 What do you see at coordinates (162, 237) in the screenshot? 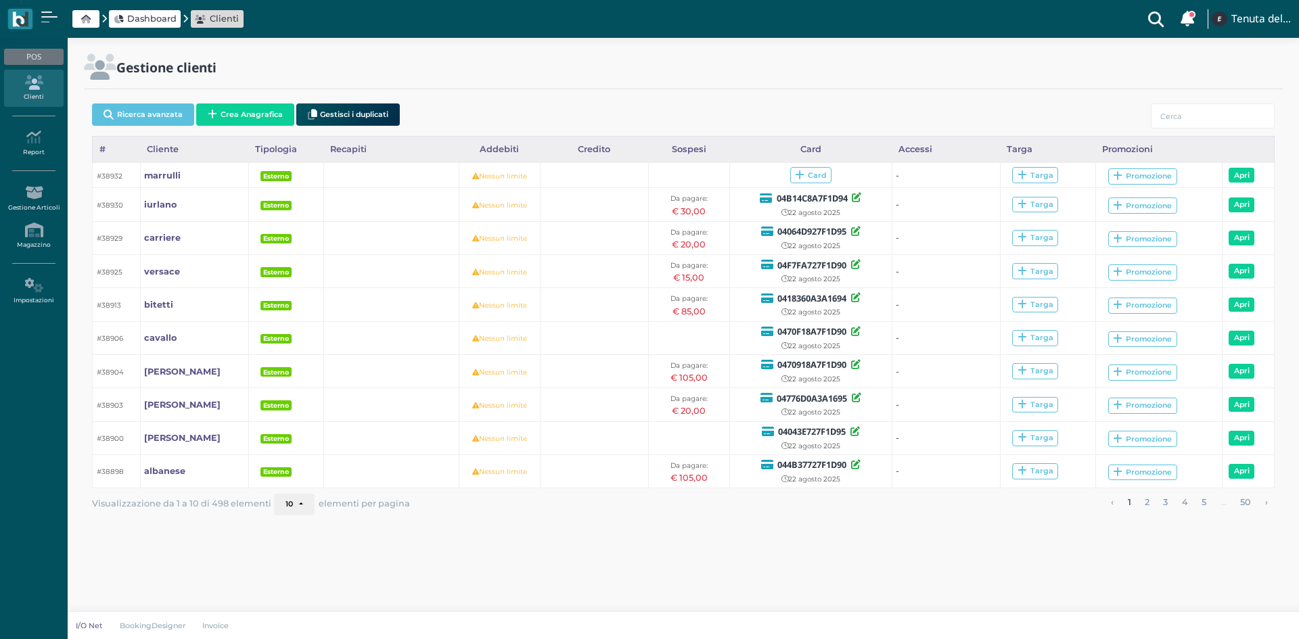
I see `b: carriere` at bounding box center [162, 237].